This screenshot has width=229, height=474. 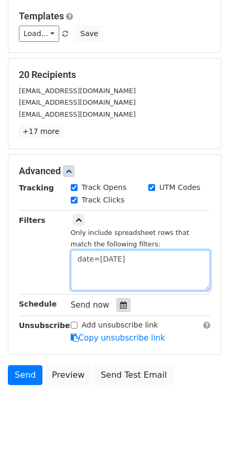 What do you see at coordinates (89, 33) in the screenshot?
I see `button: Save` at bounding box center [89, 33].